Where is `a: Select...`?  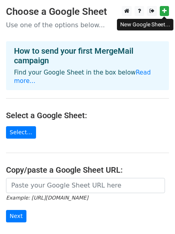 a: Select... is located at coordinates (21, 132).